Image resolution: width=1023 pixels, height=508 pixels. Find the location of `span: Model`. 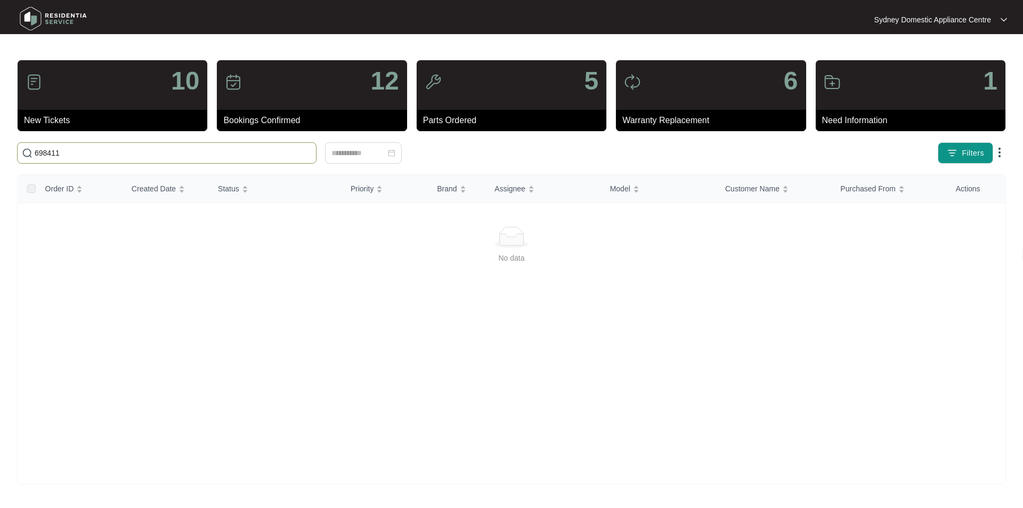

span: Model is located at coordinates (620, 189).